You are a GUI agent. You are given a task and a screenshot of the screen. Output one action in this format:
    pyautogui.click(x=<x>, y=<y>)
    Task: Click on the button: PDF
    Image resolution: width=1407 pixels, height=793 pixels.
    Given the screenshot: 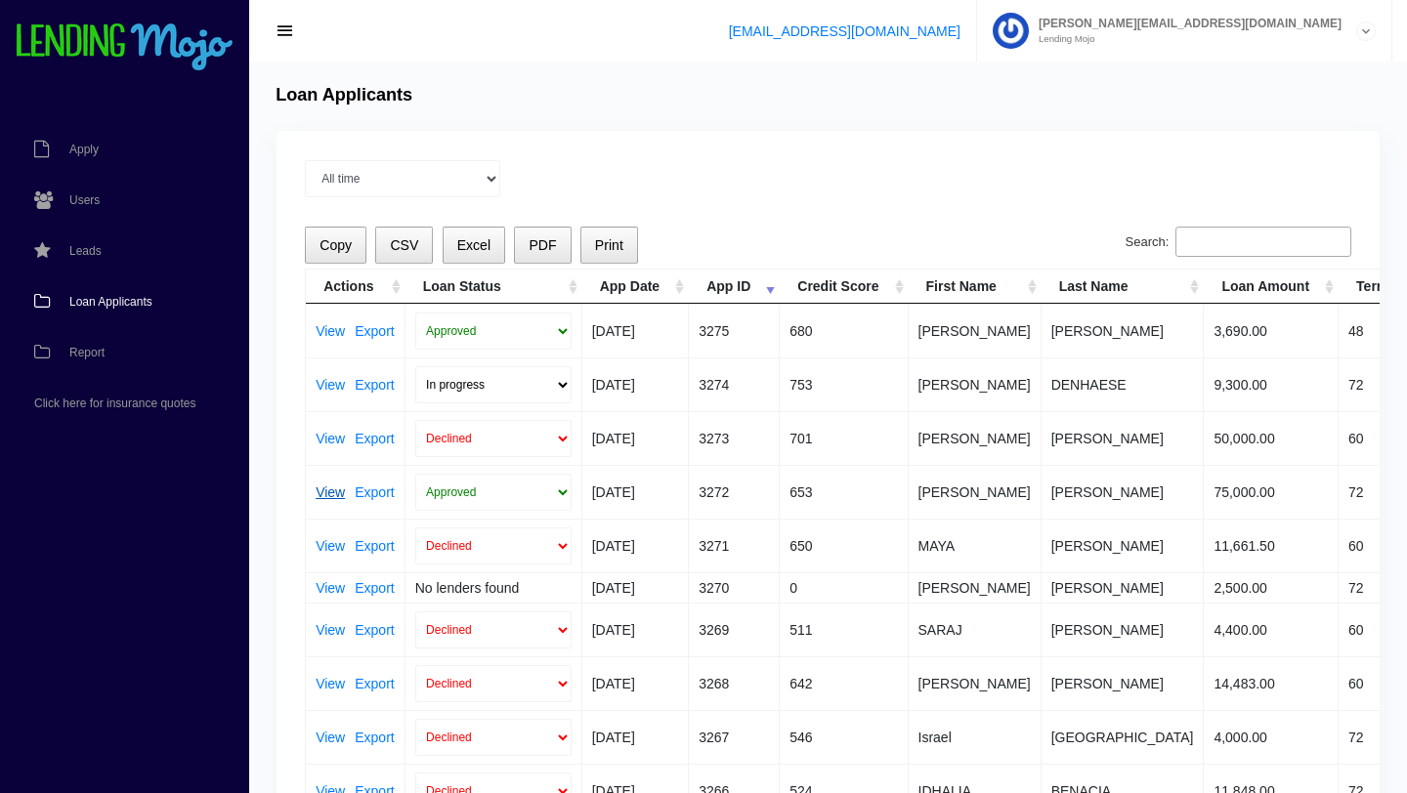 What is the action you would take?
    pyautogui.click(x=542, y=245)
    